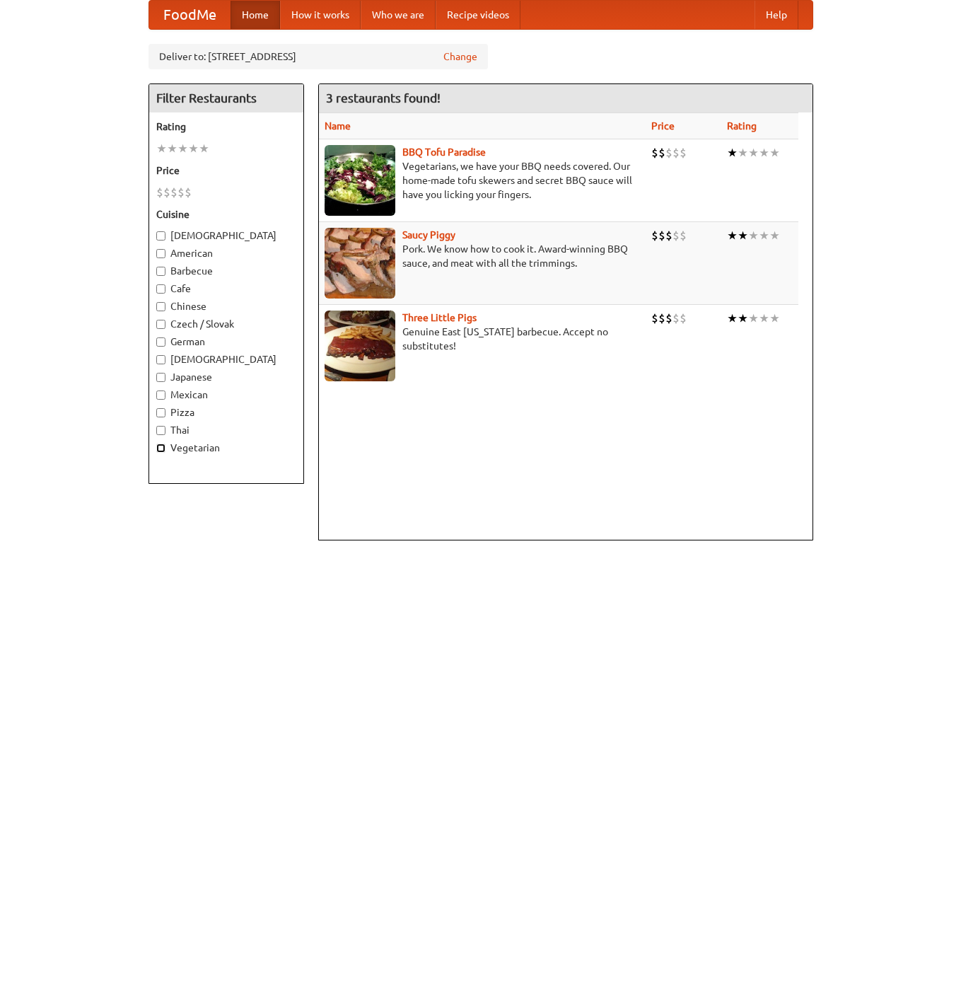 This screenshot has width=961, height=1001. I want to click on input: Chinese, so click(161, 306).